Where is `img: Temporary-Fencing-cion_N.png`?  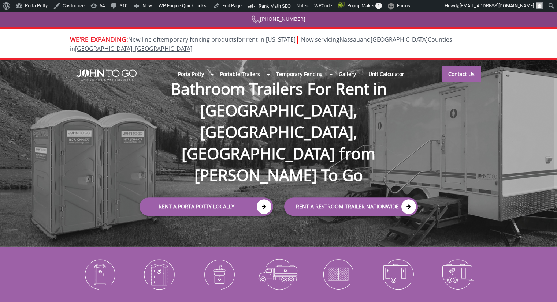
img: Temporary-Fencing-cion_N.png is located at coordinates (338, 274).